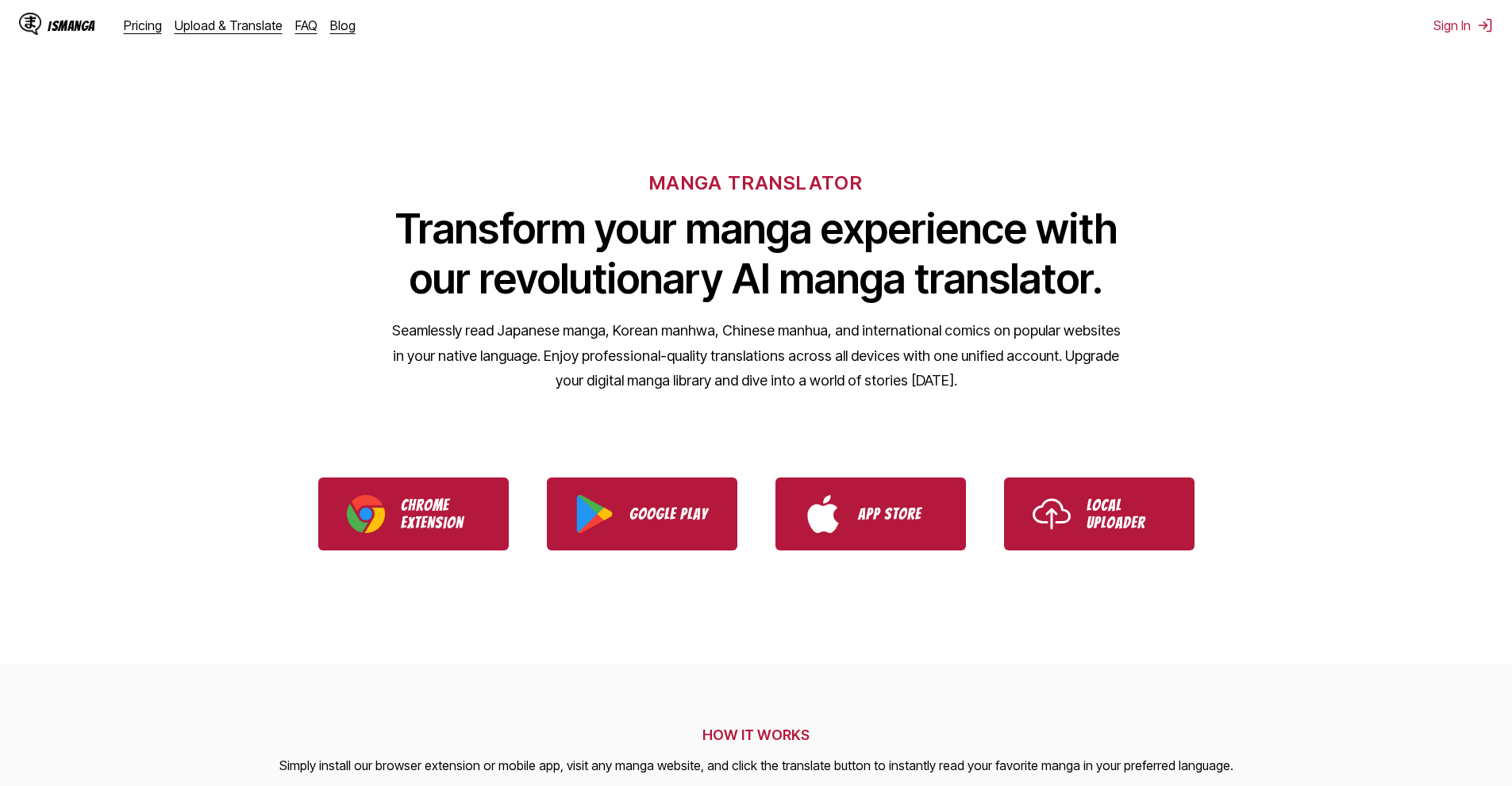 This screenshot has height=786, width=1512. Describe the element at coordinates (669, 514) in the screenshot. I see `p: Google Play` at that location.